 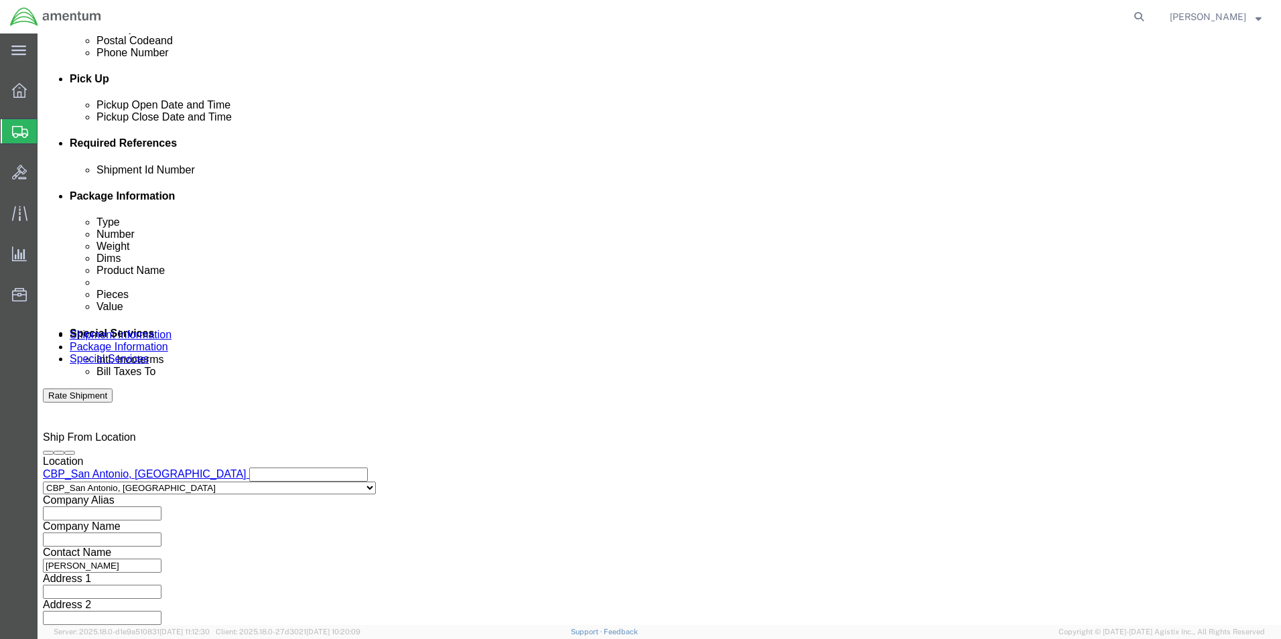 I want to click on span: Client: 2025.18.0-27d3021, so click(x=288, y=632).